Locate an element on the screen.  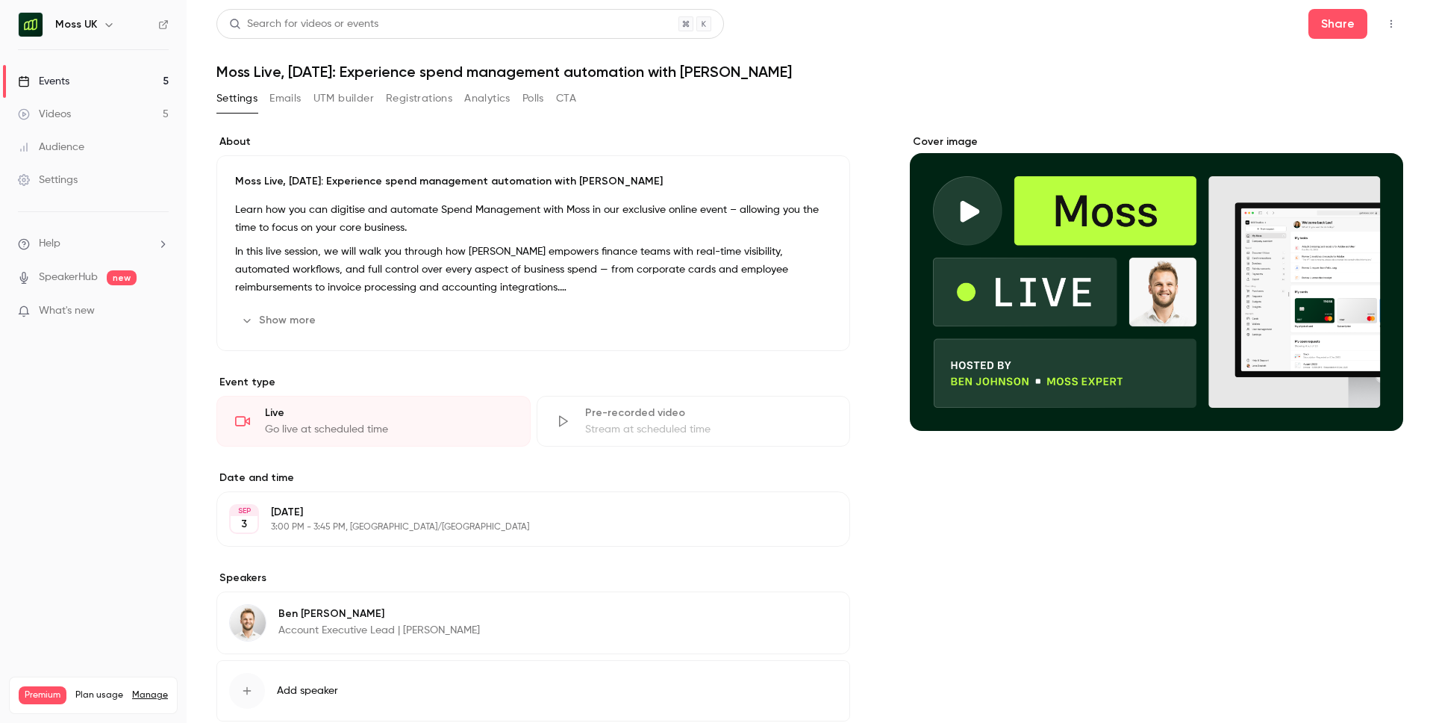
button: Settings is located at coordinates (237, 99).